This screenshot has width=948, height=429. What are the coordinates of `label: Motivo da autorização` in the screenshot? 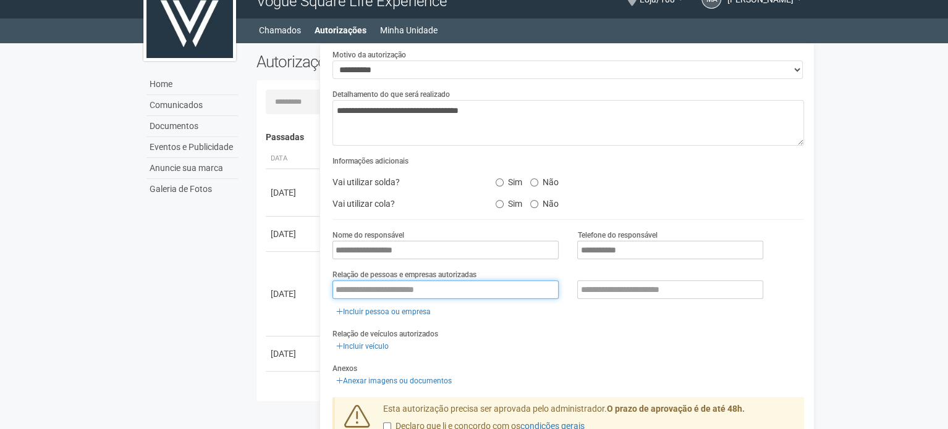 It's located at (369, 55).